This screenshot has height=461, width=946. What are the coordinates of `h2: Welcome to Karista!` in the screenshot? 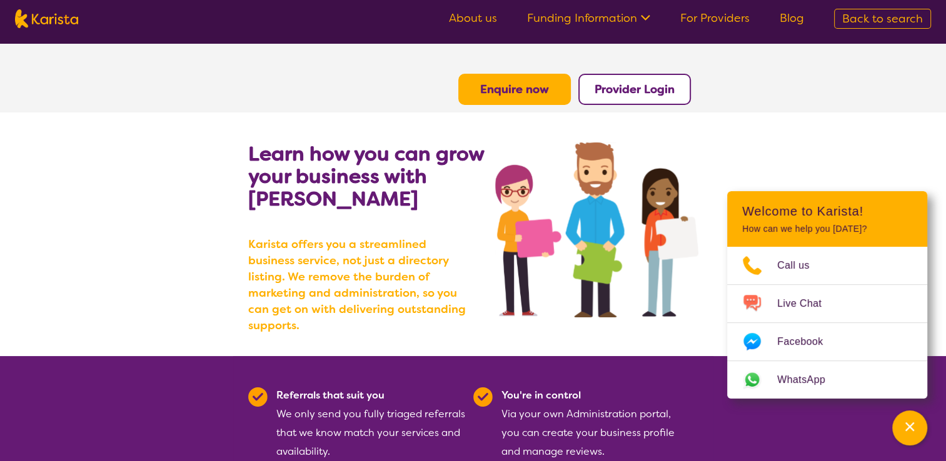 It's located at (827, 211).